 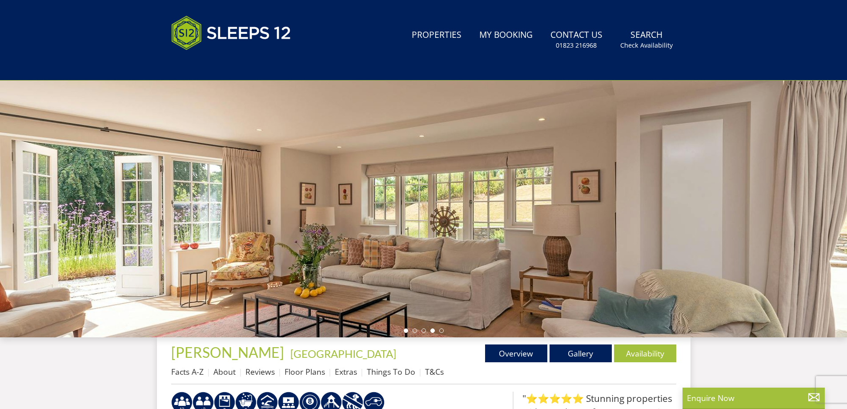 I want to click on a: Floor Plans, so click(x=305, y=371).